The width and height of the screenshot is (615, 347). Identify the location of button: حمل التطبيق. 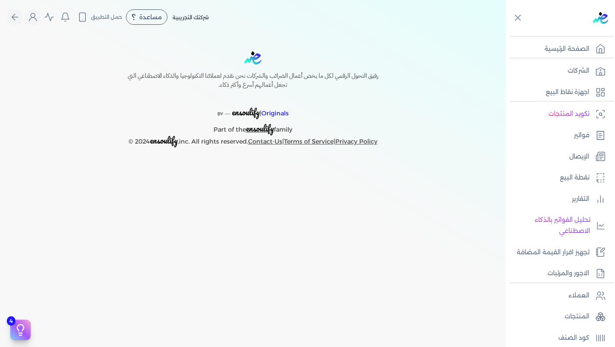
(99, 17).